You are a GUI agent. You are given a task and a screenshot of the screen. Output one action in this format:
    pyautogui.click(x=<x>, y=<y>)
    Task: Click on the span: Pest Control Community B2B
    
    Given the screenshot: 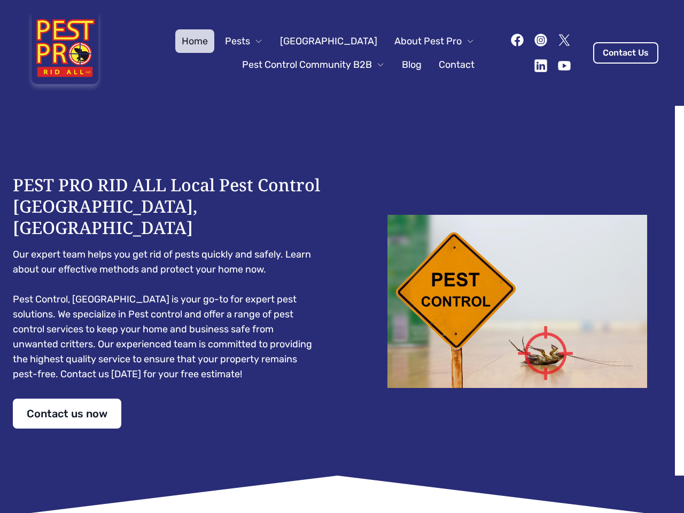 What is the action you would take?
    pyautogui.click(x=307, y=65)
    